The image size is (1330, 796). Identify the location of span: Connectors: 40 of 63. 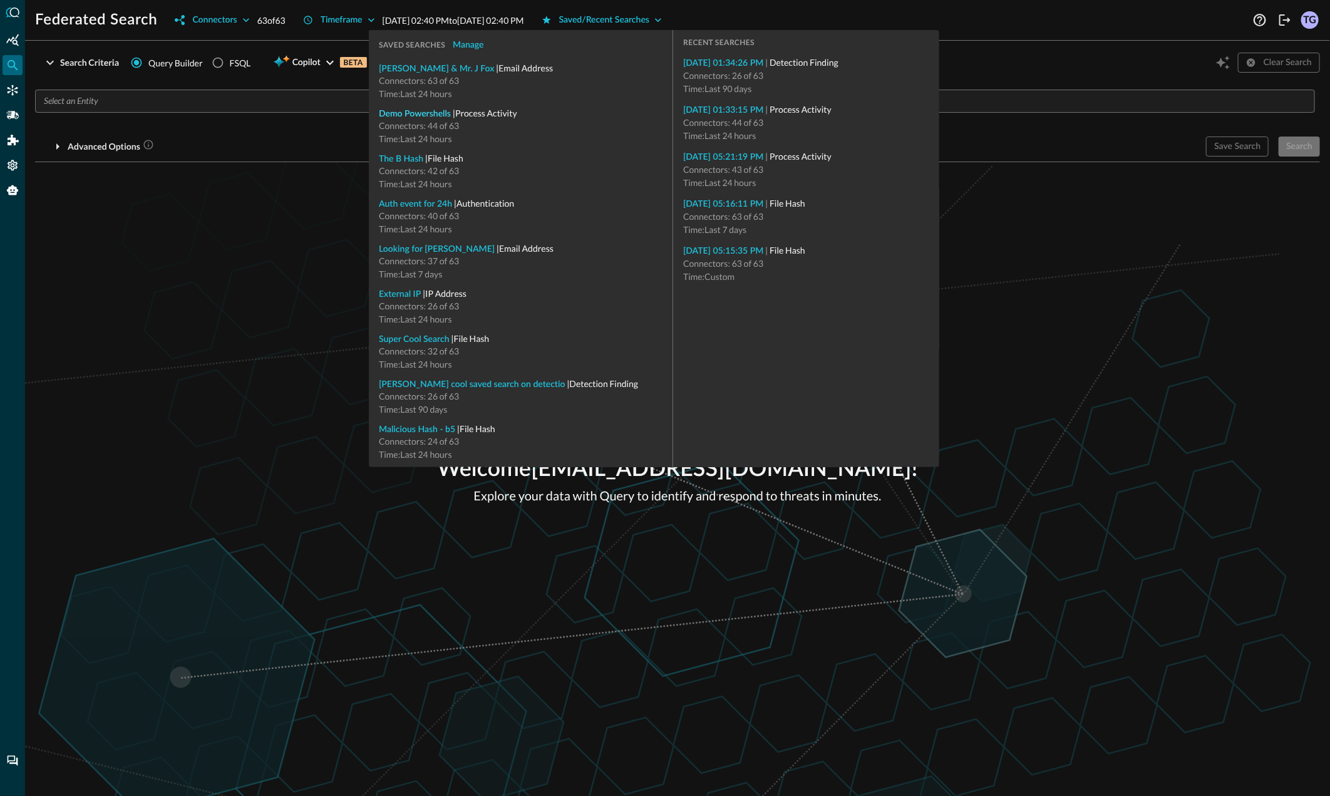
(419, 215).